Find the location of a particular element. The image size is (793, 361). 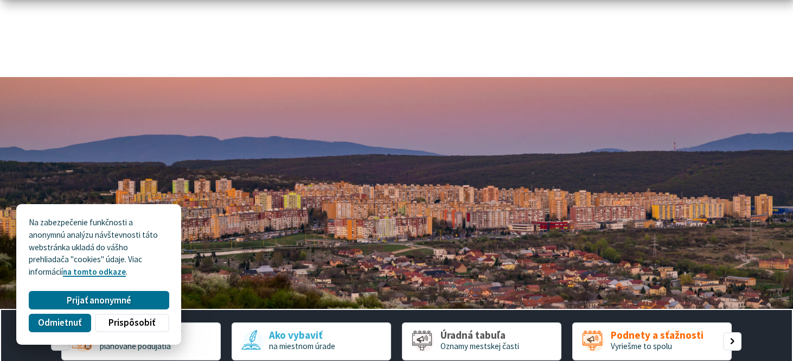

div: 2 / 5 is located at coordinates (311, 341).